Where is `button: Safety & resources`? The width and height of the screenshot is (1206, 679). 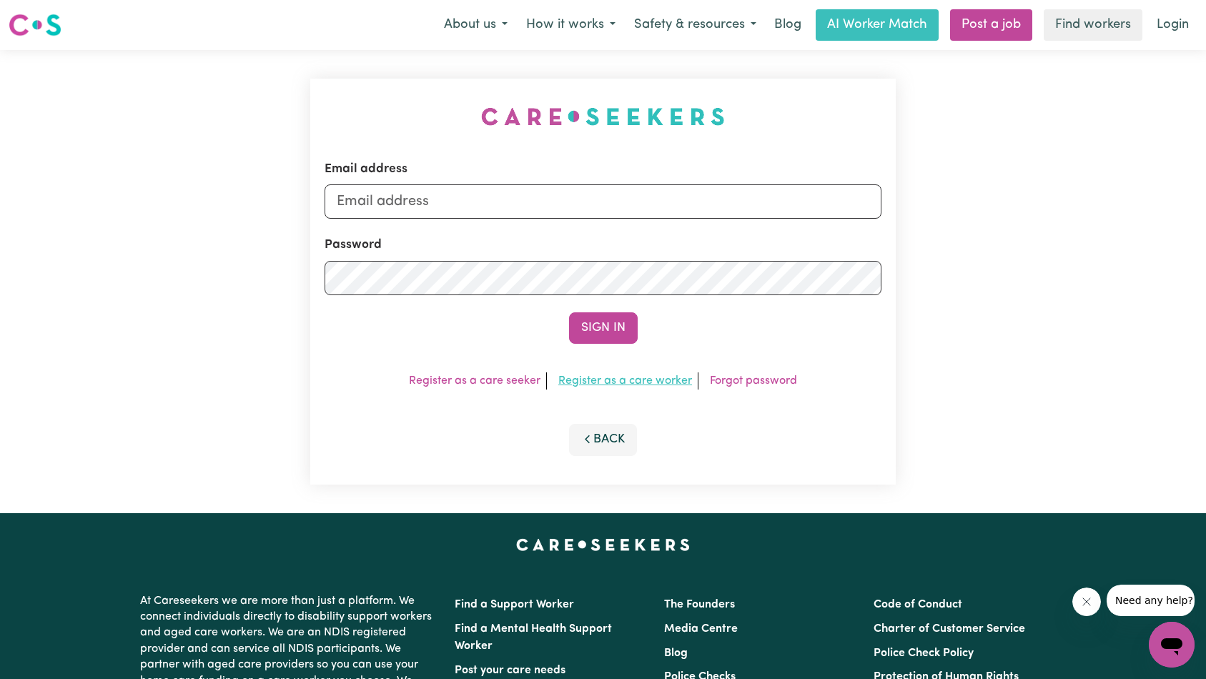 button: Safety & resources is located at coordinates (695, 25).